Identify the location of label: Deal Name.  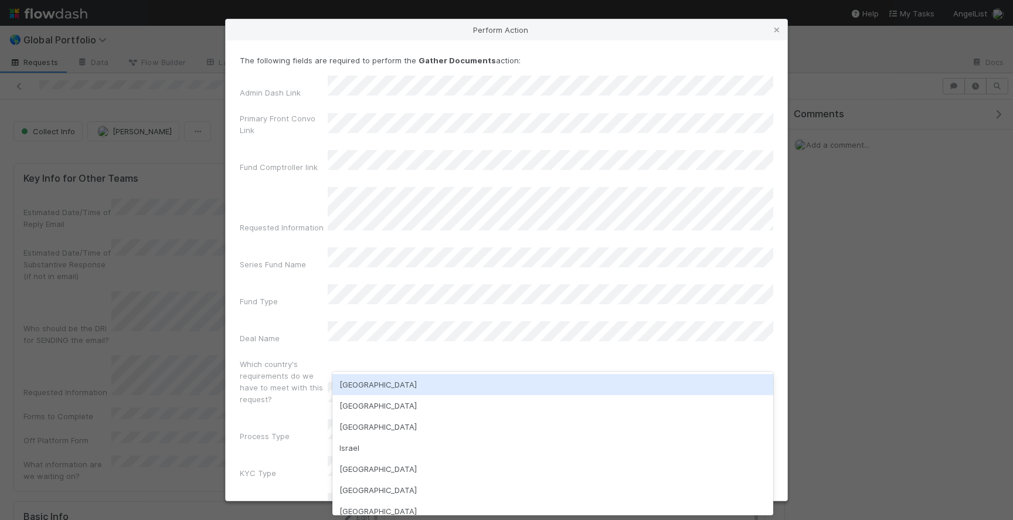
(260, 338).